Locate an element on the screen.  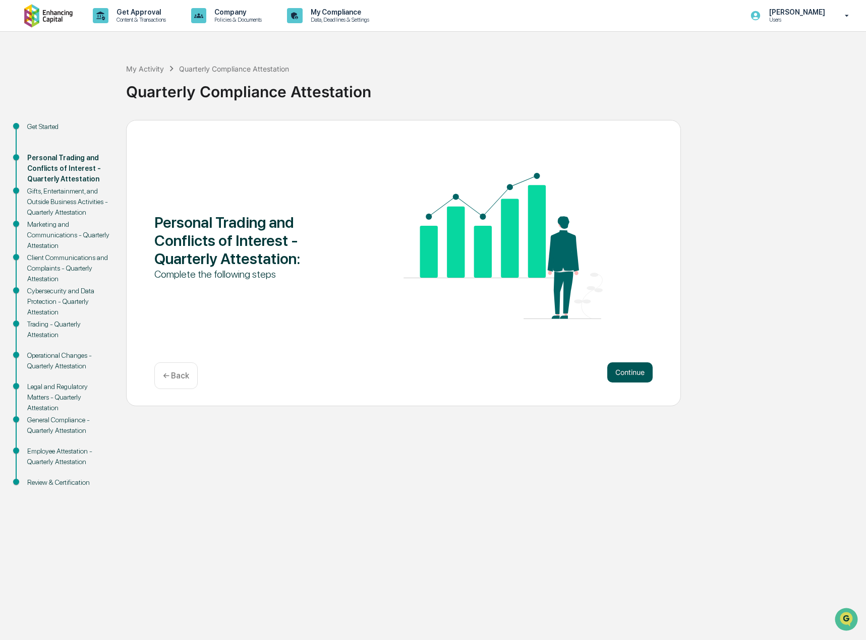
p: Content & Transactions is located at coordinates (140, 20).